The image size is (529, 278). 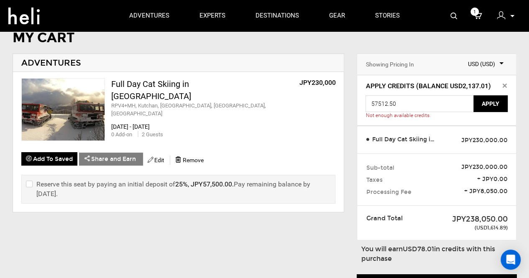 What do you see at coordinates (161, 134) in the screenshot?
I see `span: s` at bounding box center [161, 134].